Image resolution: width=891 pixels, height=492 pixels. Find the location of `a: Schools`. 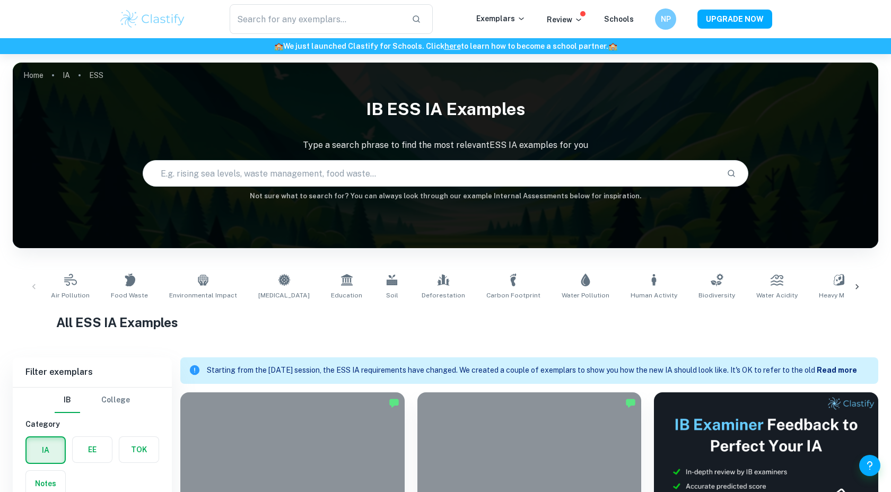

a: Schools is located at coordinates (619, 19).